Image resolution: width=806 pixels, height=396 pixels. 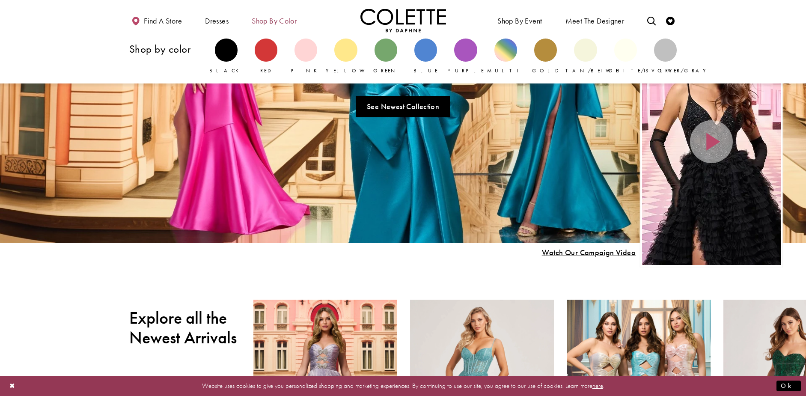 I want to click on a: Gold, so click(x=545, y=56).